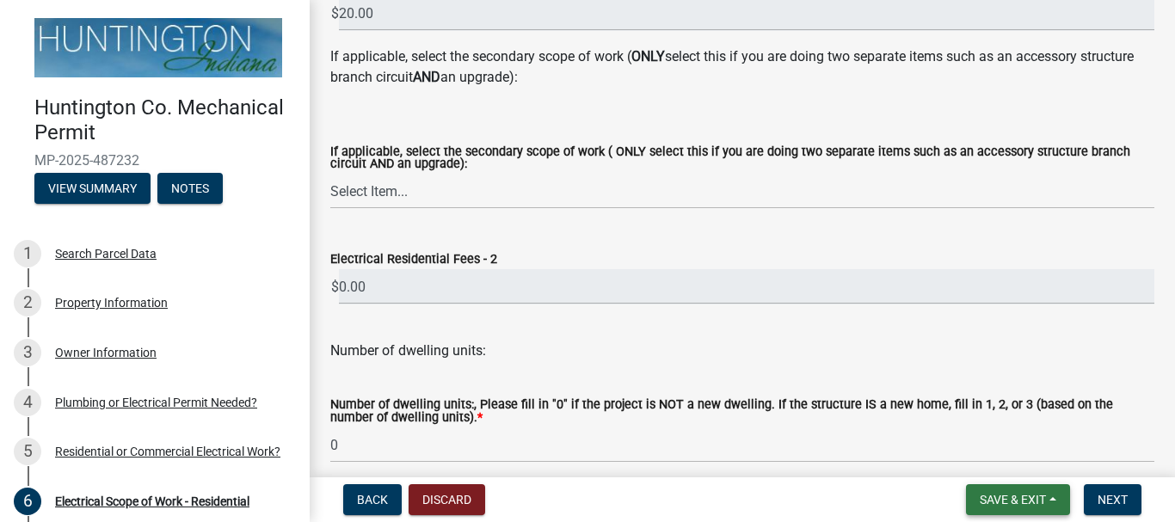  I want to click on label: Electrical Residential Fees - 2, so click(414, 260).